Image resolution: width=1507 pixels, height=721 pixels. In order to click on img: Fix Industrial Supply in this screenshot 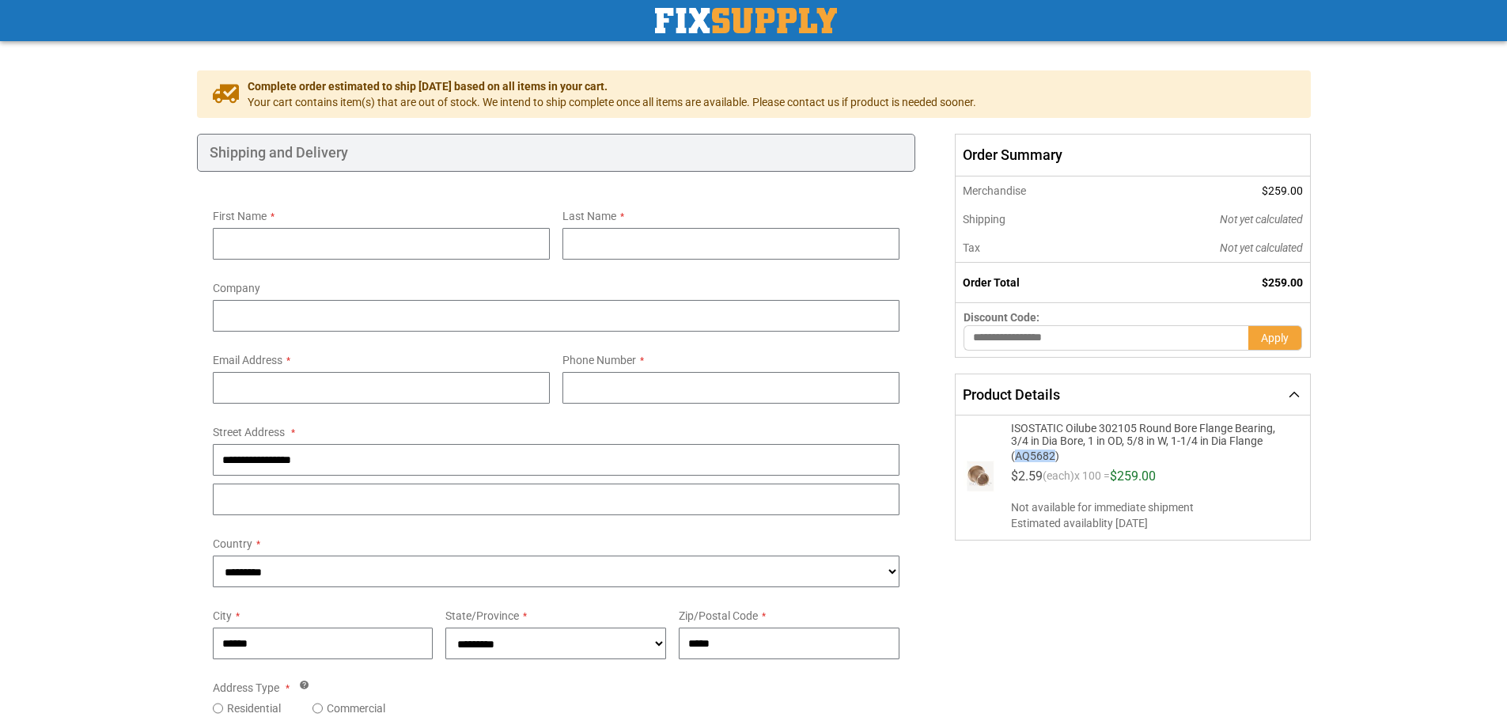, I will do `click(746, 21)`.